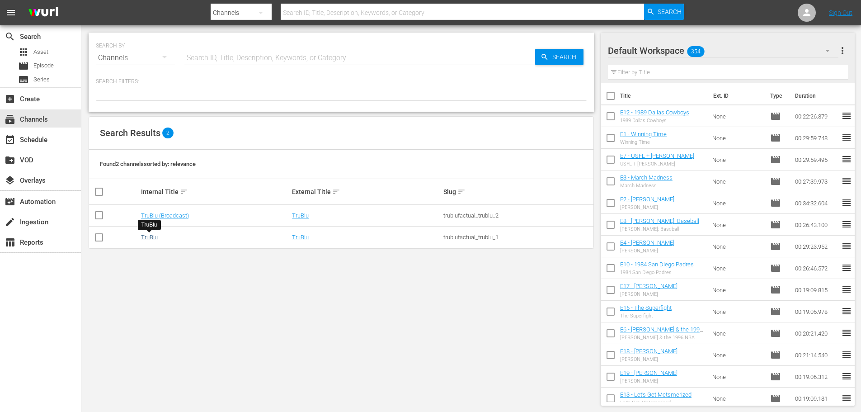 The image size is (861, 412). I want to click on span: VOD, so click(10, 160).